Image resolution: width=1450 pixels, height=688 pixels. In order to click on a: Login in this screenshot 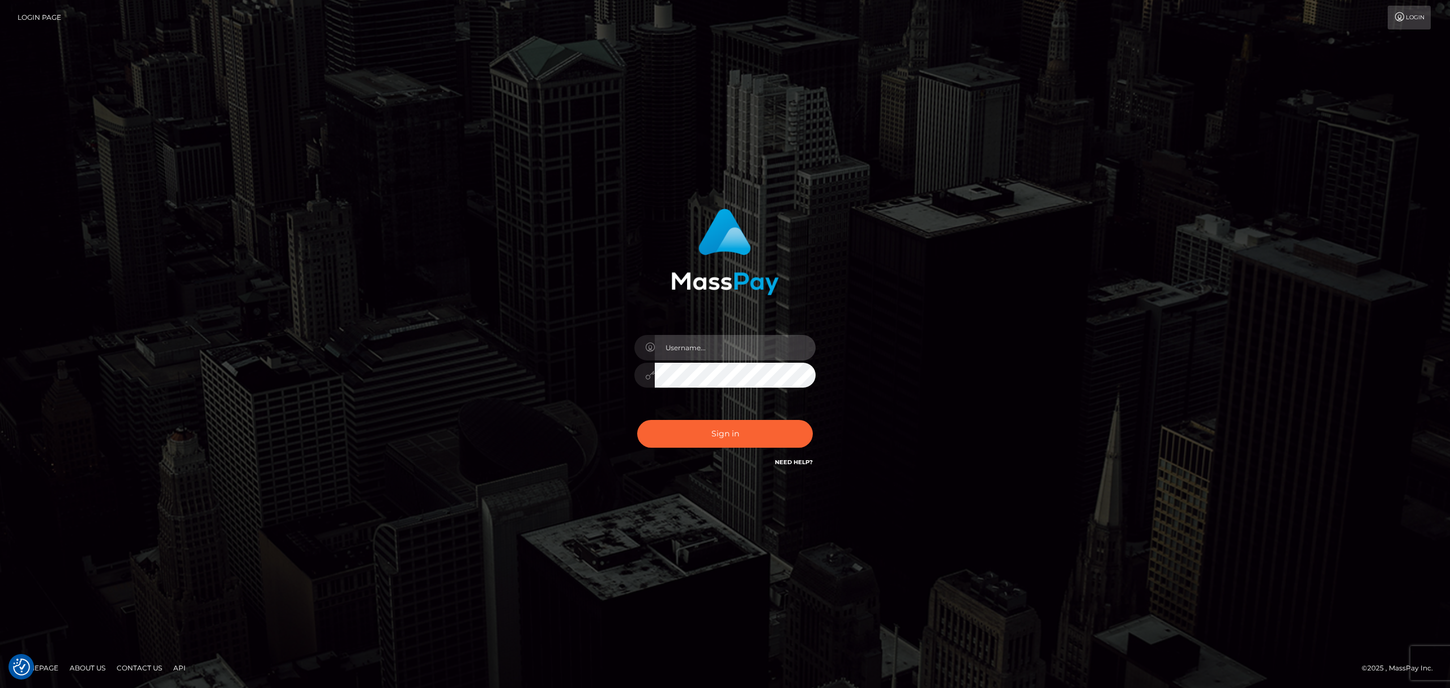, I will do `click(1409, 18)`.